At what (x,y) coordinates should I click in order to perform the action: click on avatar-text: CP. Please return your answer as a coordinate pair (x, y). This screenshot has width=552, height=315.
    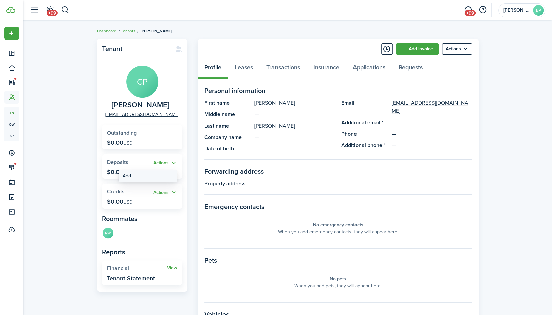
    Looking at the image, I should click on (142, 82).